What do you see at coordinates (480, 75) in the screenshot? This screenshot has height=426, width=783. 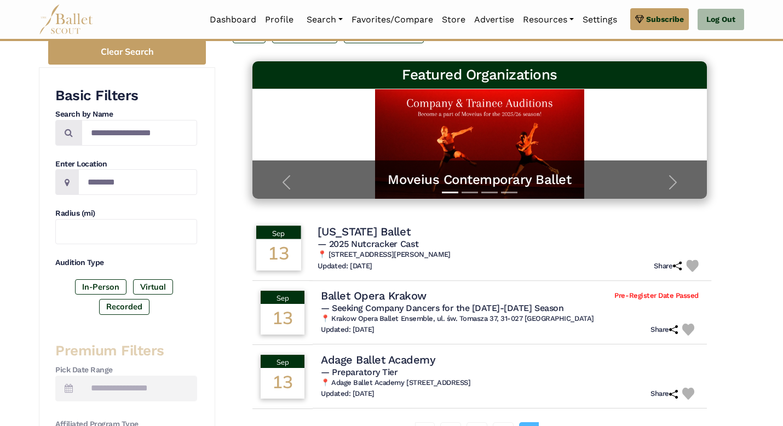 I see `h3: Featured Organizations` at bounding box center [480, 75].